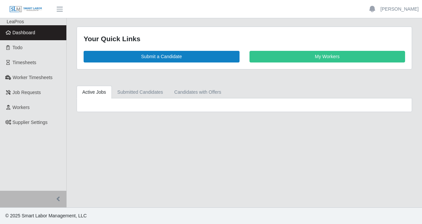 This screenshot has width=422, height=224. What do you see at coordinates (94, 92) in the screenshot?
I see `a: Active Jobs` at bounding box center [94, 92].